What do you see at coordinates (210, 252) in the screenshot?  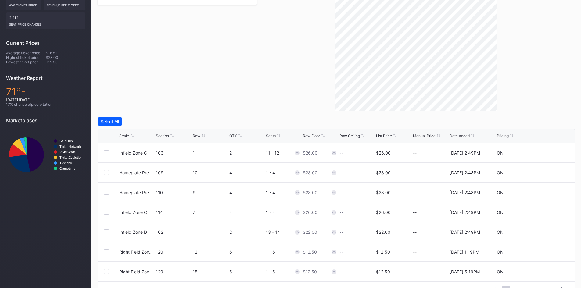 I see `div: 12` at bounding box center [210, 252].